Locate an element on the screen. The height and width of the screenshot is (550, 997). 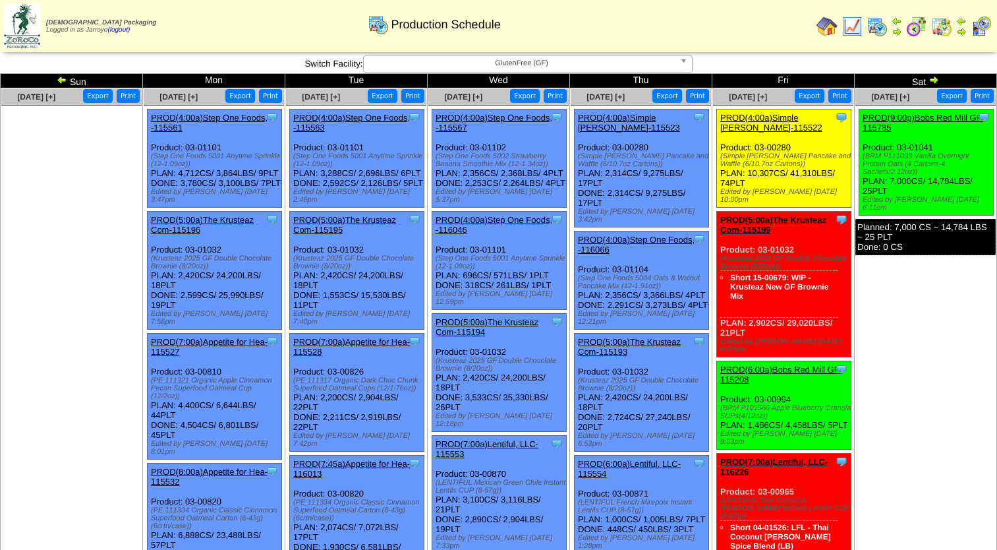
div: (PE 111334 Organic Classic Cinnamon Superfood Oatmeal Carton (6-43g)(6crtn/case)) is located at coordinates (359, 510).